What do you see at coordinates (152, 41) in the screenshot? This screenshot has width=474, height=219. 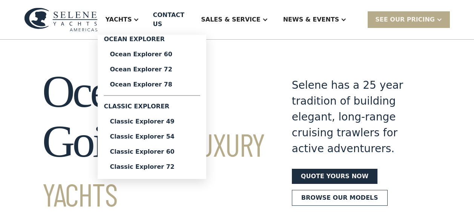 I see `div: Ocean Explorer` at bounding box center [152, 41].